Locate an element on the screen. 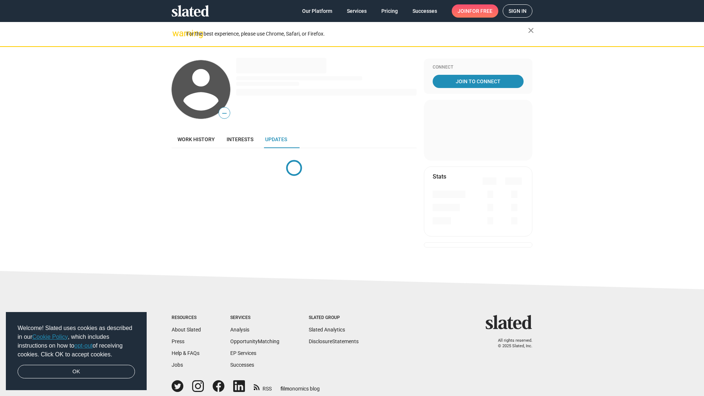 The height and width of the screenshot is (396, 704). a: Our Platform is located at coordinates (317, 11).